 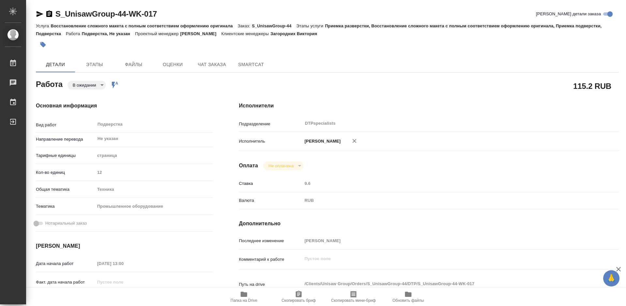 I want to click on p: Ставка, so click(x=271, y=184).